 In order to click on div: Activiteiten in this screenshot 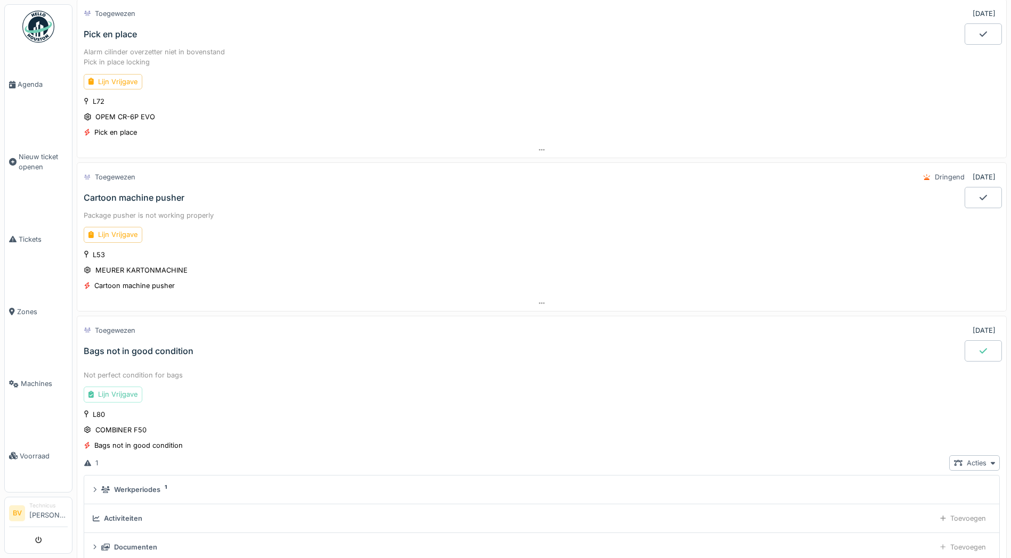, I will do `click(123, 518)`.